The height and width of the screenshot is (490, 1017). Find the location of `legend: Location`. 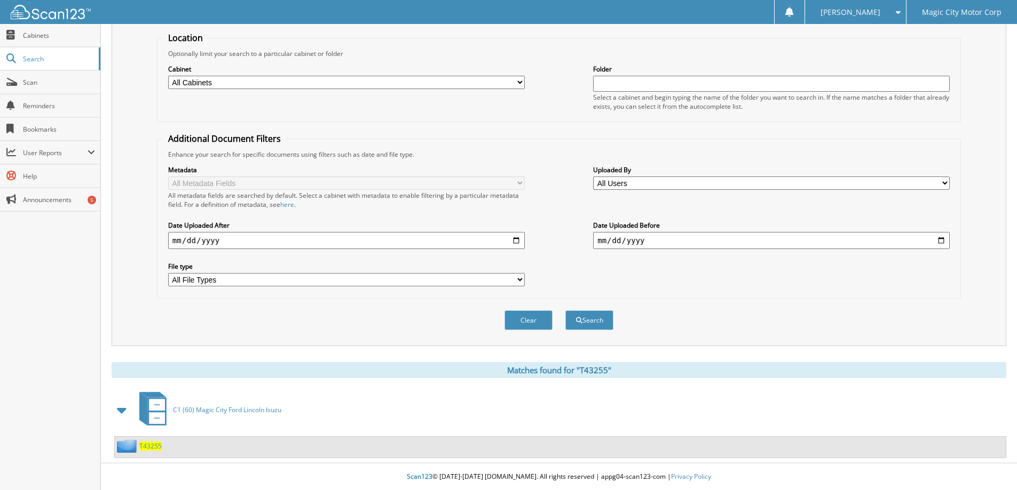

legend: Location is located at coordinates (185, 38).